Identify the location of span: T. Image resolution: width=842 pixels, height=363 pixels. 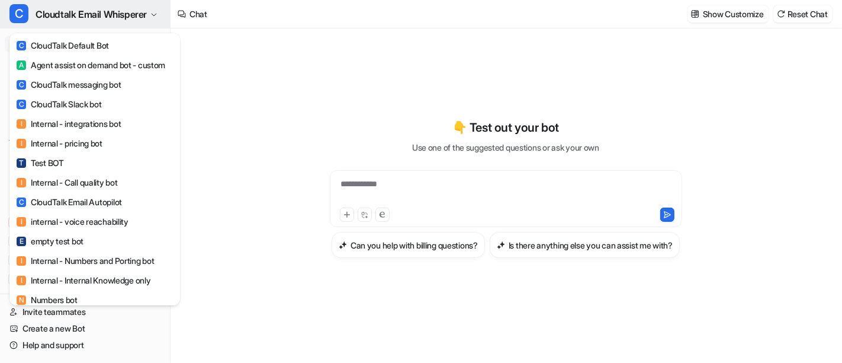
(21, 163).